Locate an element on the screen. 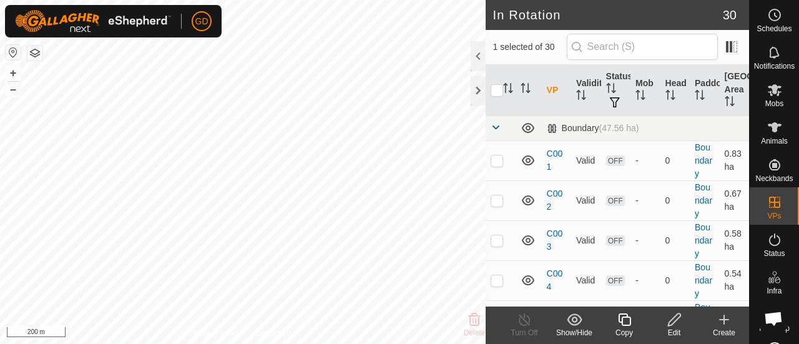 The height and width of the screenshot is (344, 799). h2: In Rotation is located at coordinates (608, 15).